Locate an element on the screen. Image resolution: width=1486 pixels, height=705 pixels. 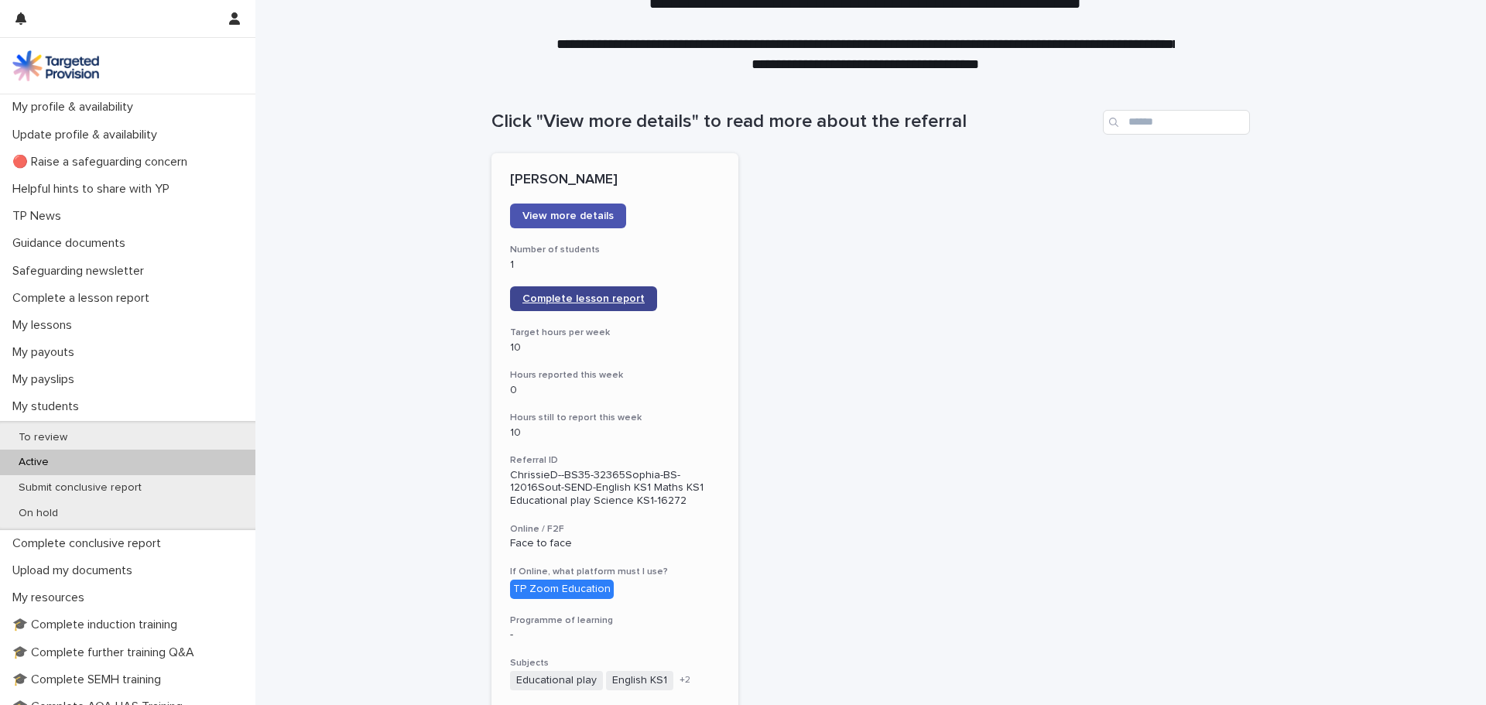
p: On hold is located at coordinates (38, 513).